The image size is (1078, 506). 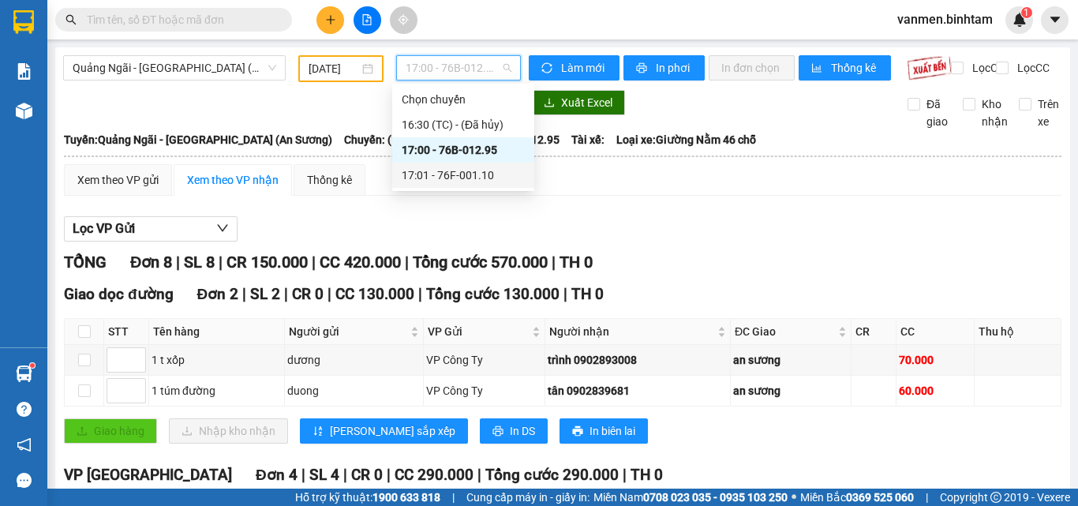 I want to click on div: duong, so click(x=354, y=391).